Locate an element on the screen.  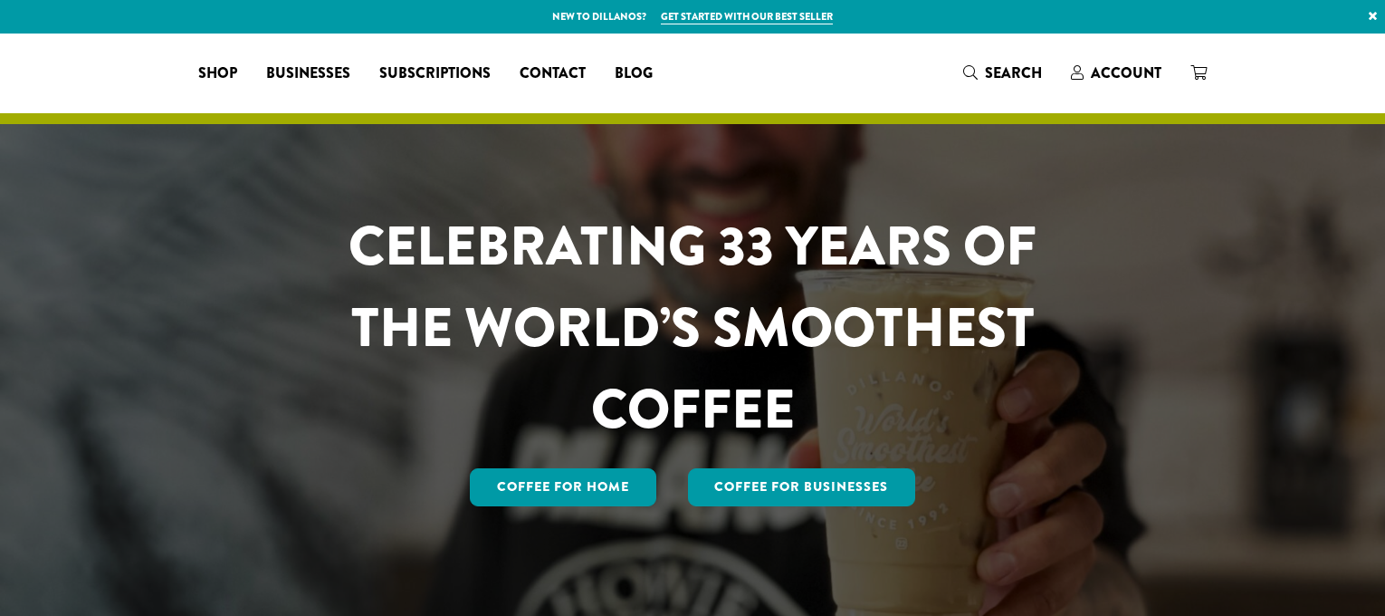
span: Businesses is located at coordinates (308, 73).